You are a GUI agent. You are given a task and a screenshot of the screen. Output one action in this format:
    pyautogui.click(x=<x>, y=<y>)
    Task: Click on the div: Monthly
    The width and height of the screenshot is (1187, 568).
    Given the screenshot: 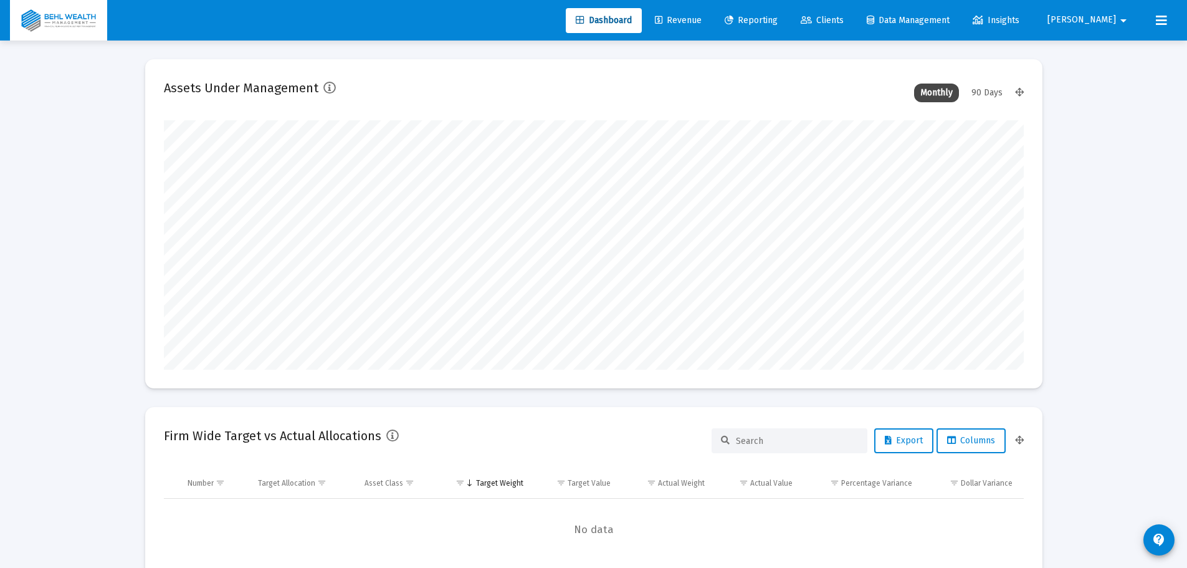 What is the action you would take?
    pyautogui.click(x=936, y=93)
    